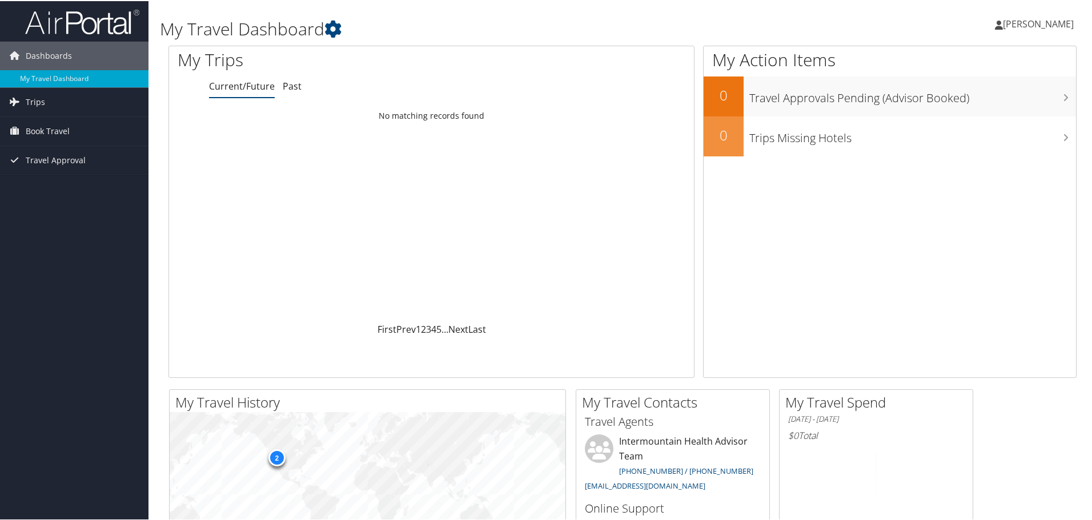 The image size is (1092, 520). I want to click on div: 2, so click(276, 457).